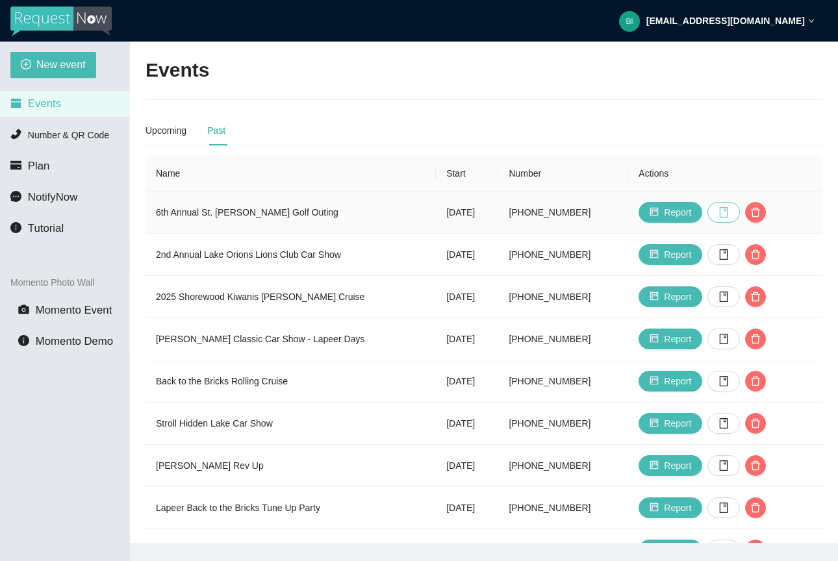 This screenshot has width=838, height=561. What do you see at coordinates (216, 131) in the screenshot?
I see `div: Past` at bounding box center [216, 131].